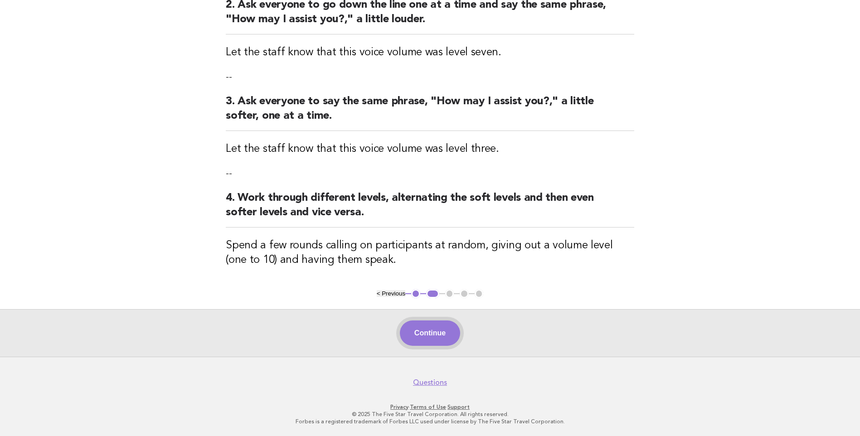 Image resolution: width=860 pixels, height=436 pixels. Describe the element at coordinates (430, 333) in the screenshot. I see `button: Continue` at that location.